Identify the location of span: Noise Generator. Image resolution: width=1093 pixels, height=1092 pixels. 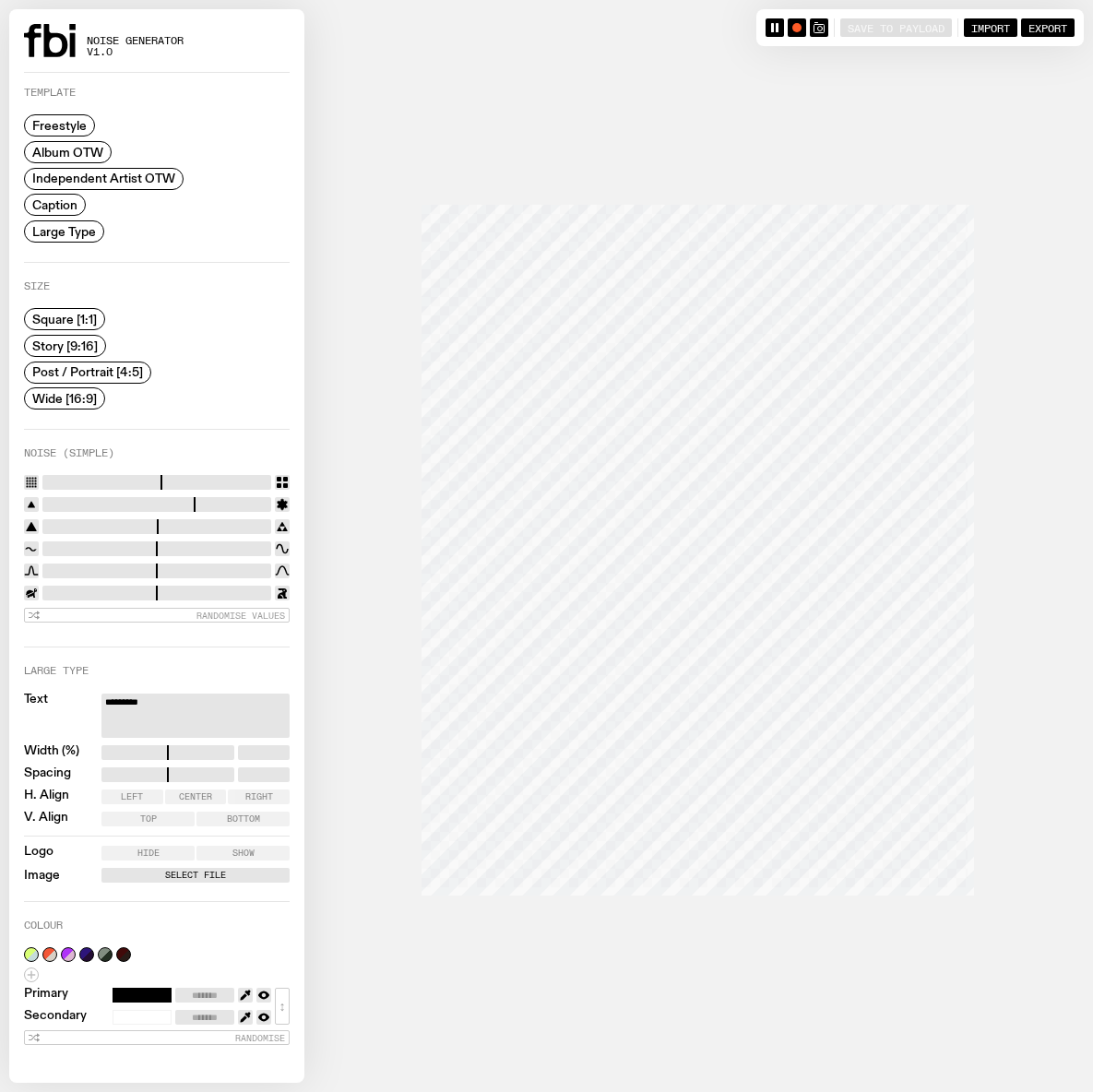
(134, 41).